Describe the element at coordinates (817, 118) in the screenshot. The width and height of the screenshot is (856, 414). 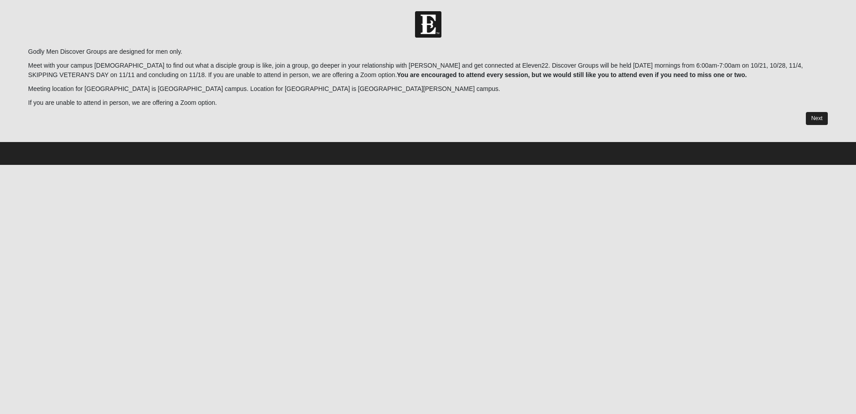
I see `a: Next` at that location.